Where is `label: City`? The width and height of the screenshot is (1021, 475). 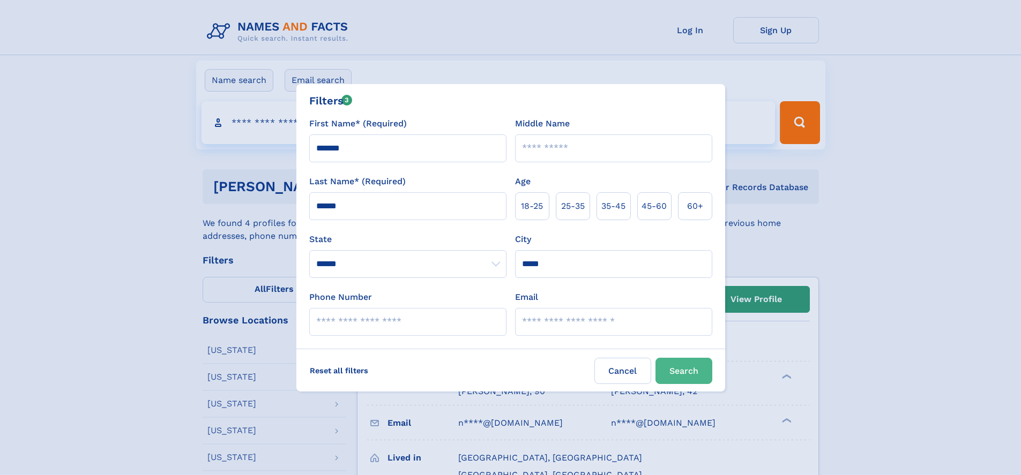 label: City is located at coordinates (523, 239).